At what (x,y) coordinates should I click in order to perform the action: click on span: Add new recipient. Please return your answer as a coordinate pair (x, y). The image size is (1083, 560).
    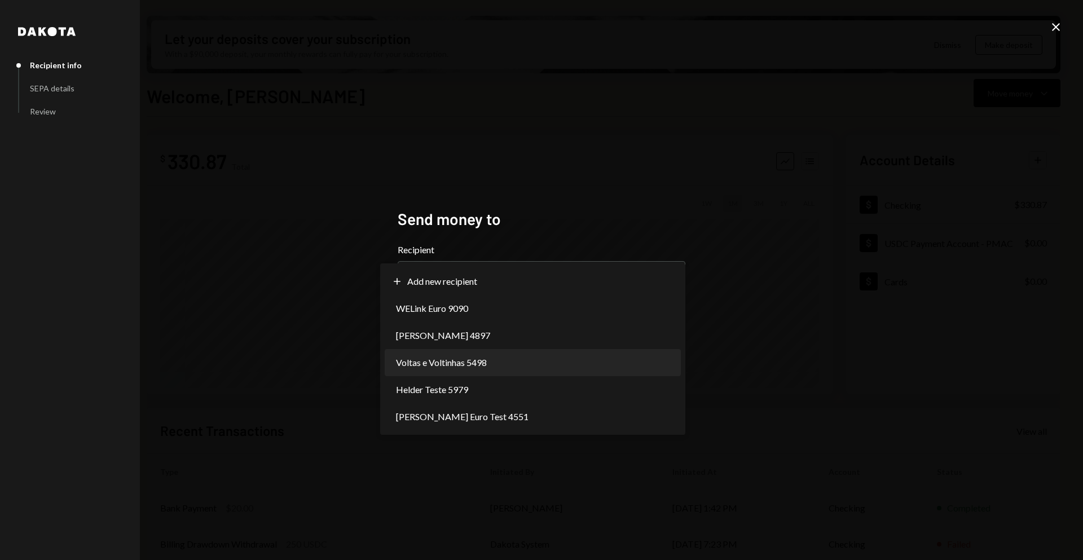
    Looking at the image, I should click on (442, 281).